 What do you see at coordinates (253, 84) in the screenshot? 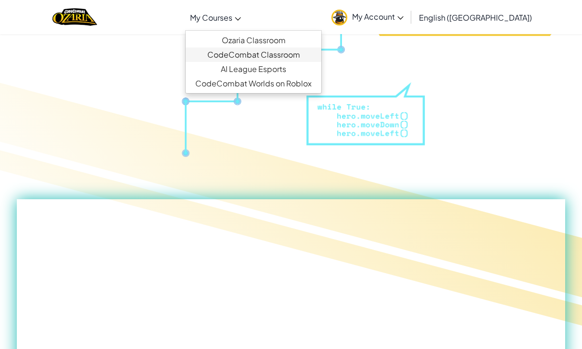
I see `a: CodeCombat Worlds on Roblox` at bounding box center [253, 84].